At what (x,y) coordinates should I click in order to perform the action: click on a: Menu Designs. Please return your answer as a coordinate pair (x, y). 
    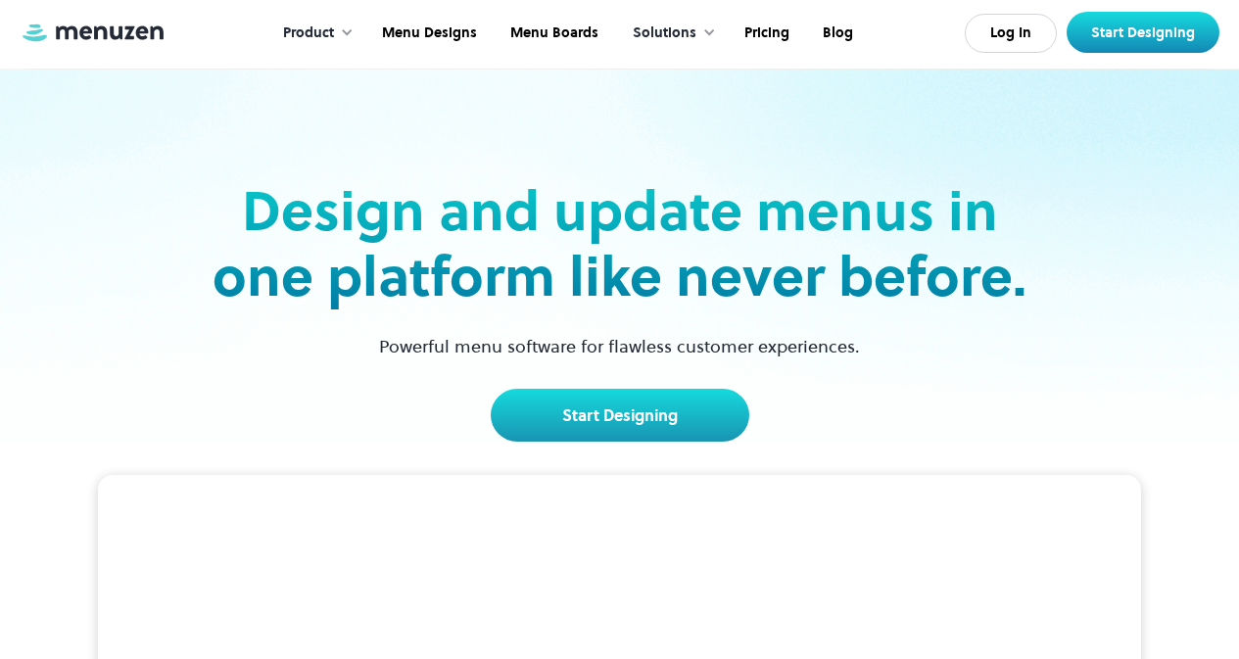
    Looking at the image, I should click on (427, 33).